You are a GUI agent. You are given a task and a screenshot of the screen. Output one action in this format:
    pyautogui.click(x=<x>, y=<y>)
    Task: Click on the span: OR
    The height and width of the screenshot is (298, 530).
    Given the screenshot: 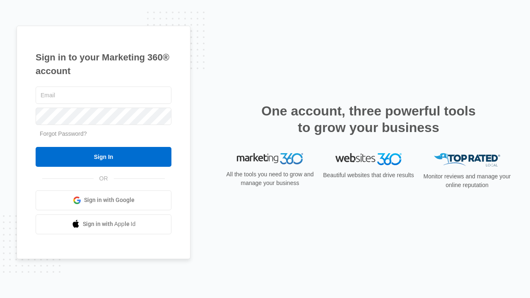 What is the action you would take?
    pyautogui.click(x=104, y=179)
    